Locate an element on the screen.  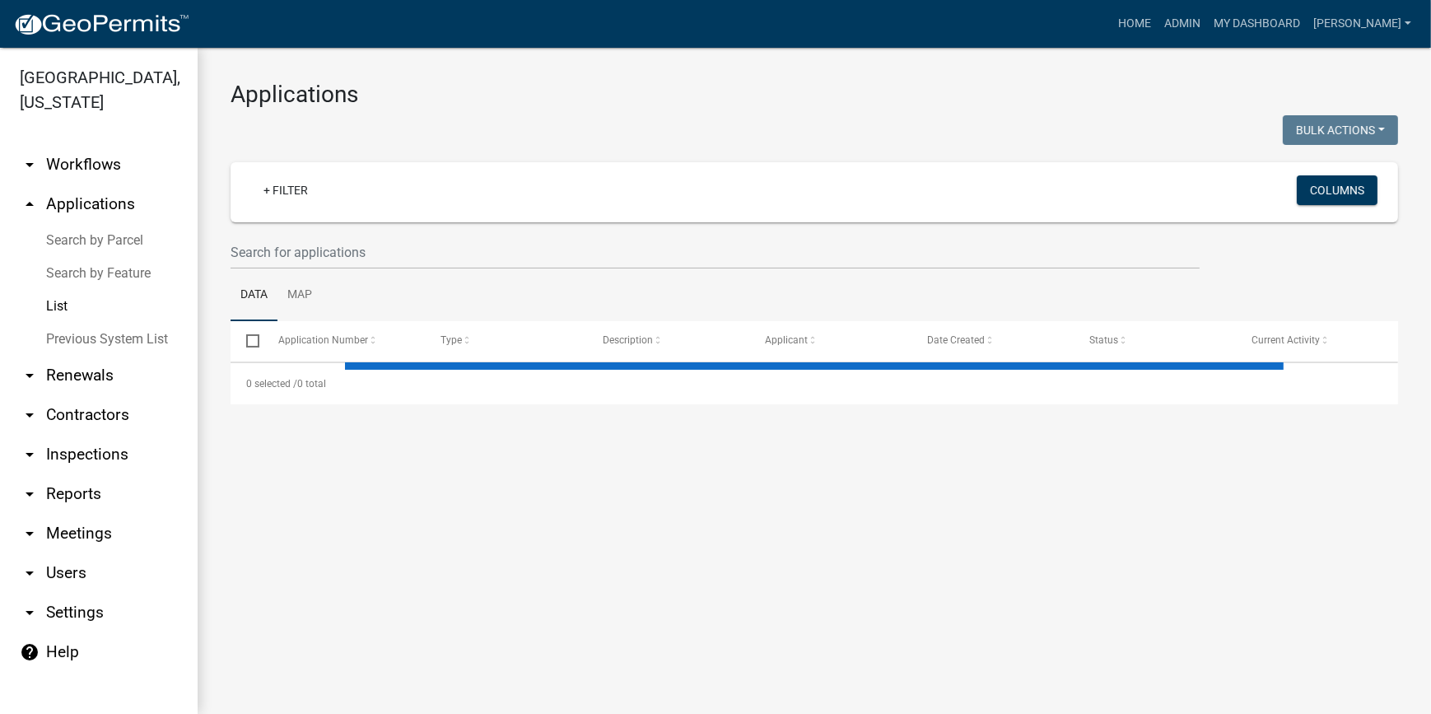
a: + Filter is located at coordinates (286, 190).